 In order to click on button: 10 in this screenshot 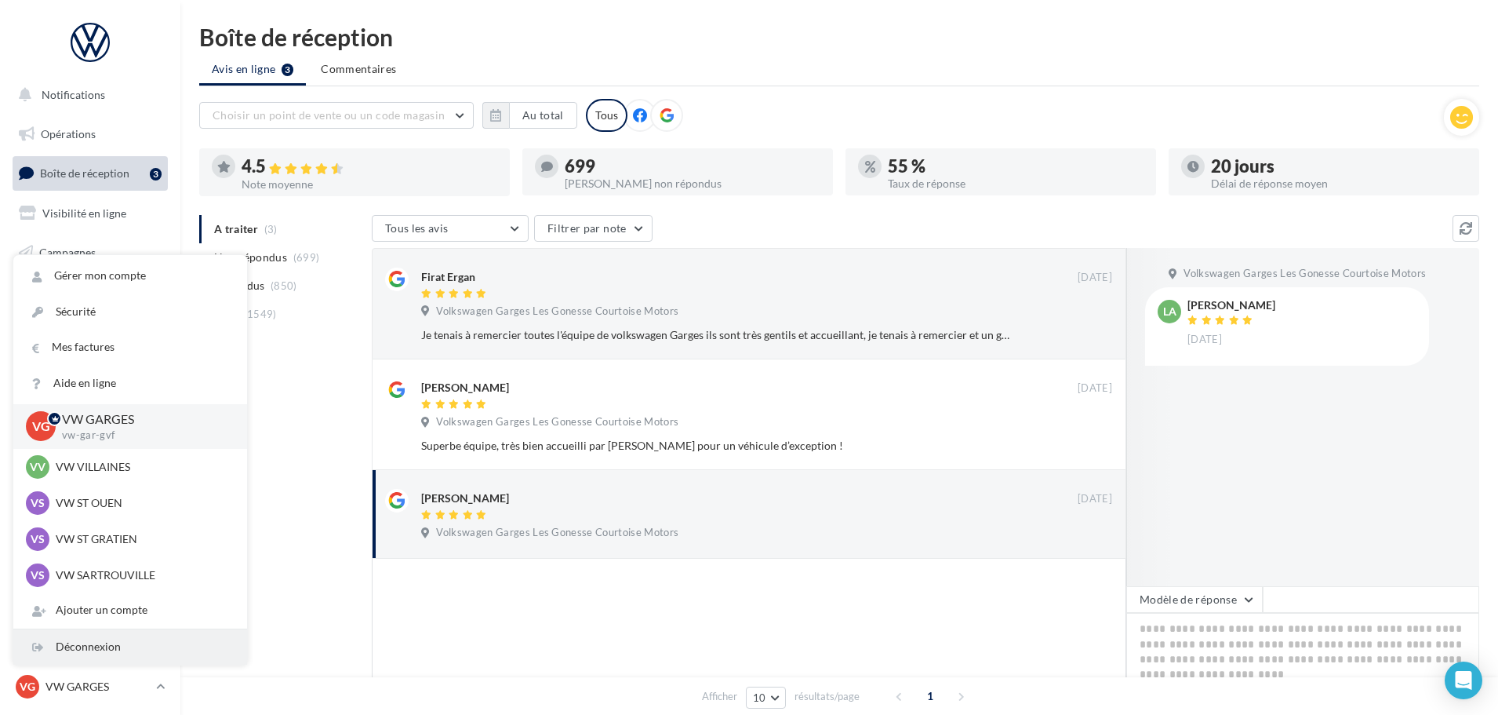, I will do `click(766, 697)`.